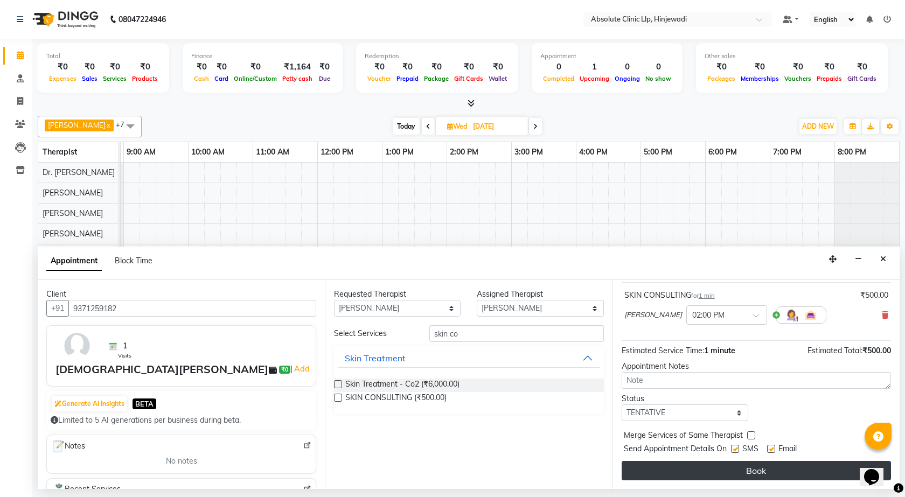  Describe the element at coordinates (192, 308) in the screenshot. I see `input: Search by Name/Mobile/Email/Code` at that location.